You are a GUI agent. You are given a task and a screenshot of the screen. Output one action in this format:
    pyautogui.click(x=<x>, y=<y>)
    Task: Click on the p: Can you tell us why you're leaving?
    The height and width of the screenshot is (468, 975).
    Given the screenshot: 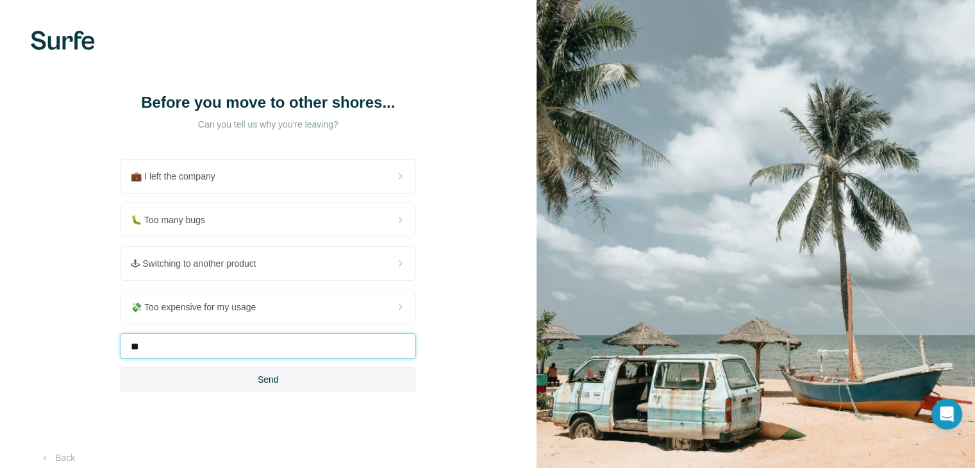 What is the action you would take?
    pyautogui.click(x=268, y=124)
    